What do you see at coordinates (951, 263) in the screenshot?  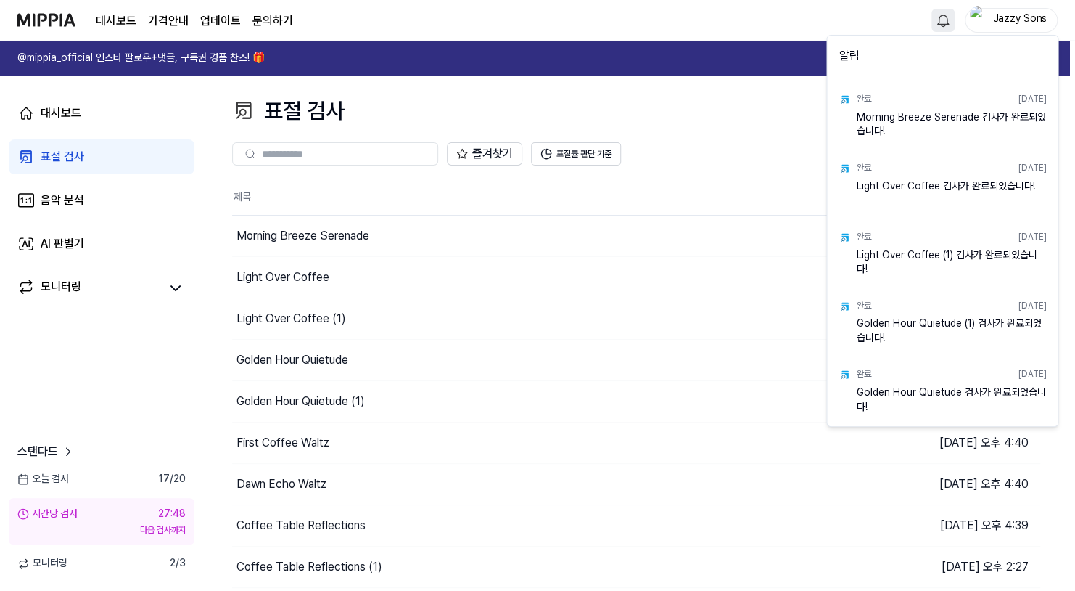 I see `div: Light Over Coffee (1) 검사가 완료되었습니다!` at bounding box center [951, 263].